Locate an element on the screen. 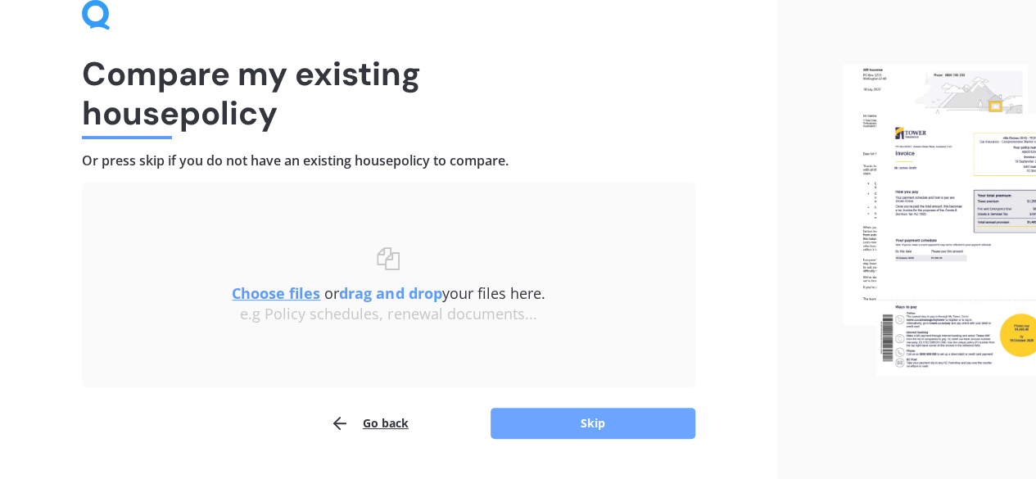  b: drag and drop is located at coordinates (390, 293).